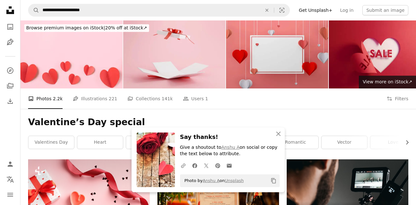  I want to click on span: 141k, so click(167, 99).